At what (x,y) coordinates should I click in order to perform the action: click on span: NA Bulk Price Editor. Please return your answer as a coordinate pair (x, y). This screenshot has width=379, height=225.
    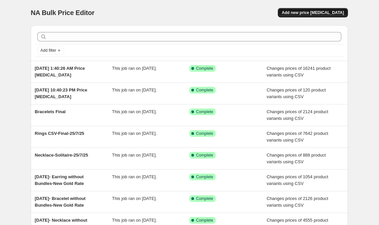
    Looking at the image, I should click on (62, 13).